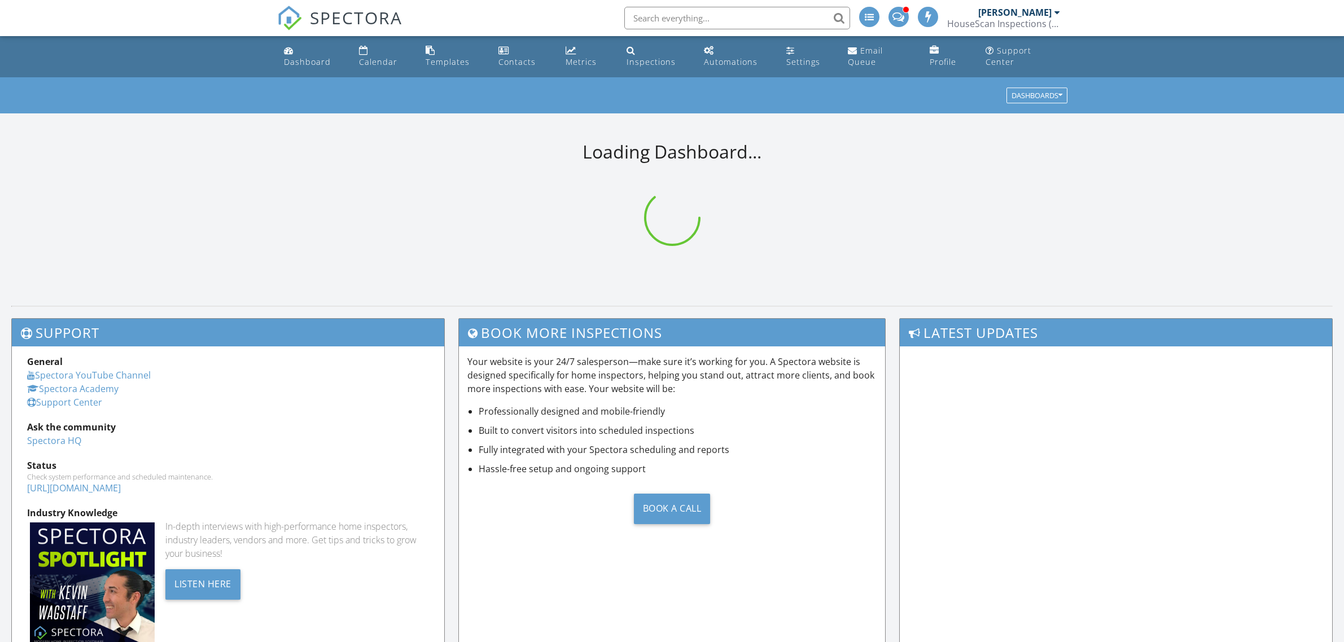 Image resolution: width=1344 pixels, height=642 pixels. Describe the element at coordinates (677, 450) in the screenshot. I see `li: Fully integrated with your Spectora scheduling and reports` at that location.